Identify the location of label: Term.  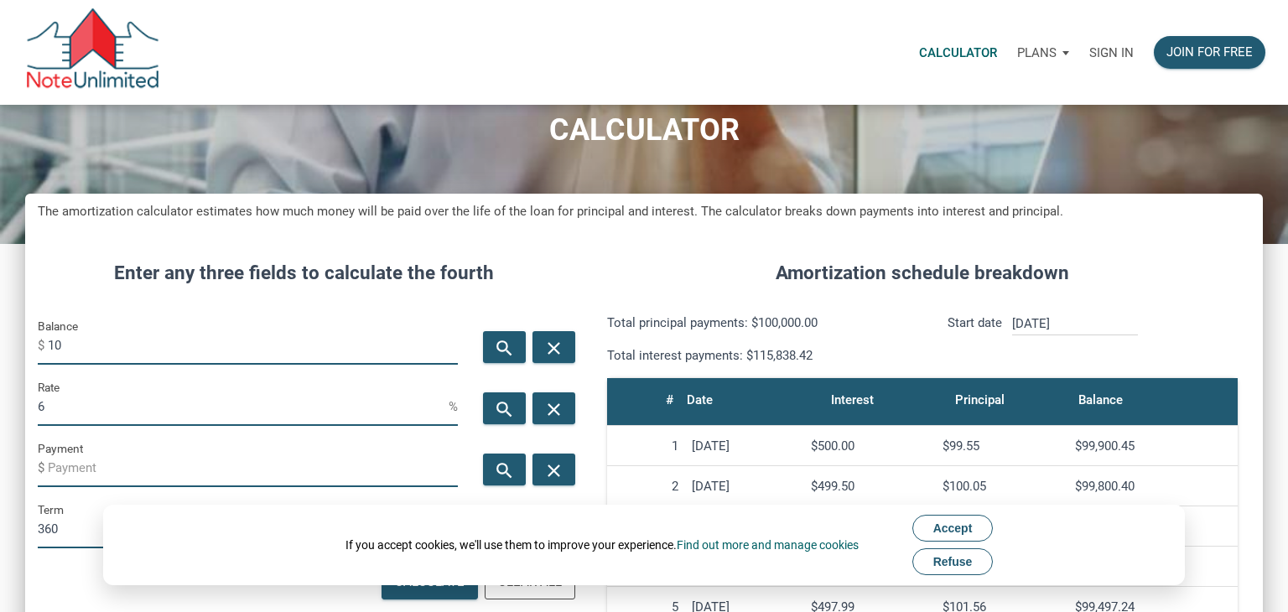
(50, 510).